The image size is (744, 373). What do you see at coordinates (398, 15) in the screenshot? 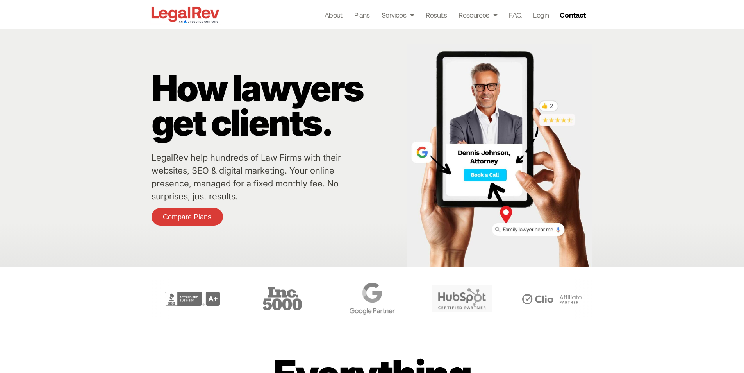
I see `a: Services` at bounding box center [398, 15].